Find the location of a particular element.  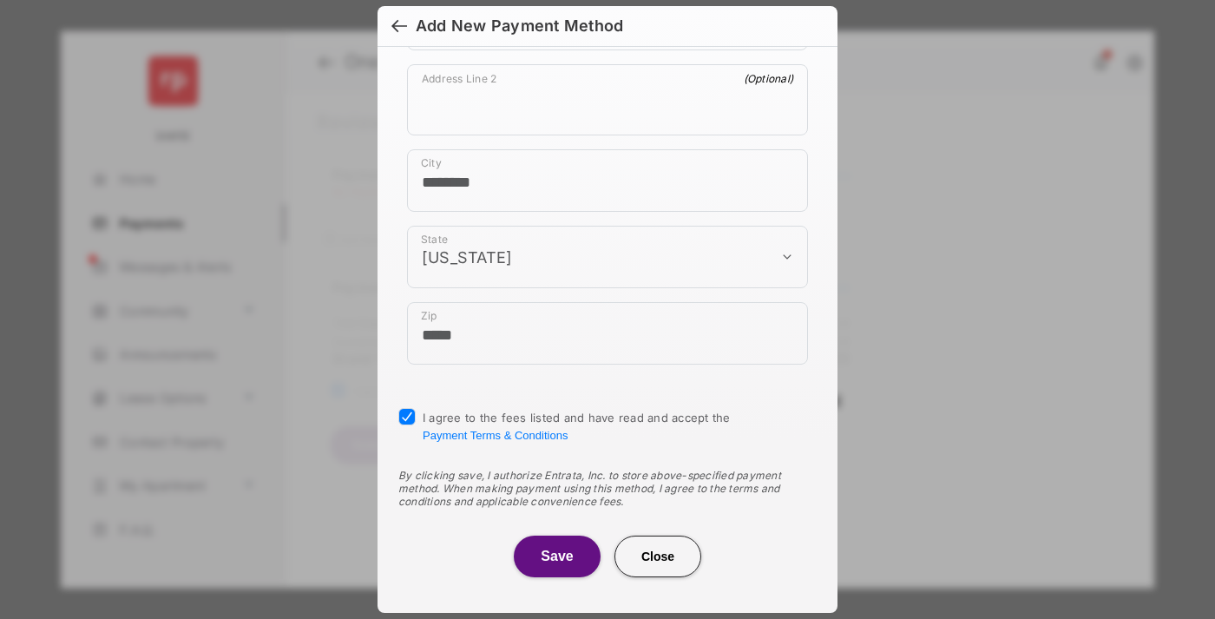

div: payment_method_screening[postal_addresses][administrativeArea] is located at coordinates (607, 257).